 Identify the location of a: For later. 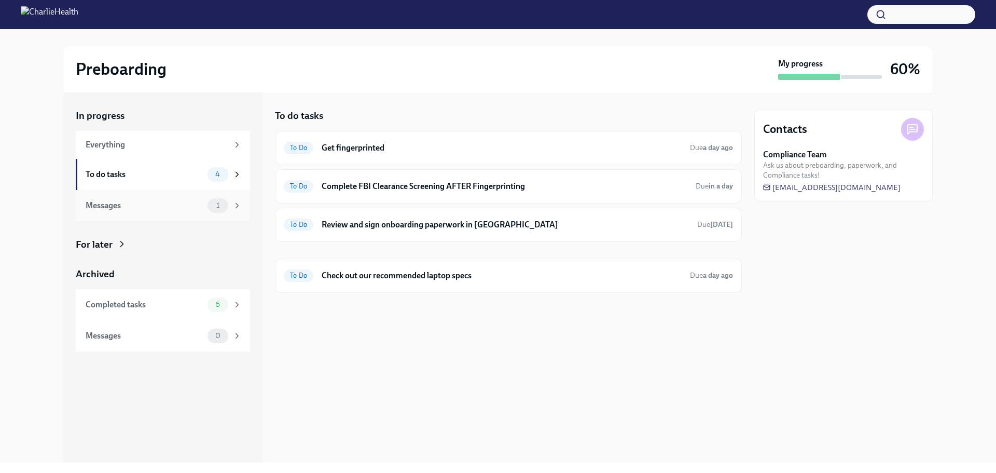
(163, 244).